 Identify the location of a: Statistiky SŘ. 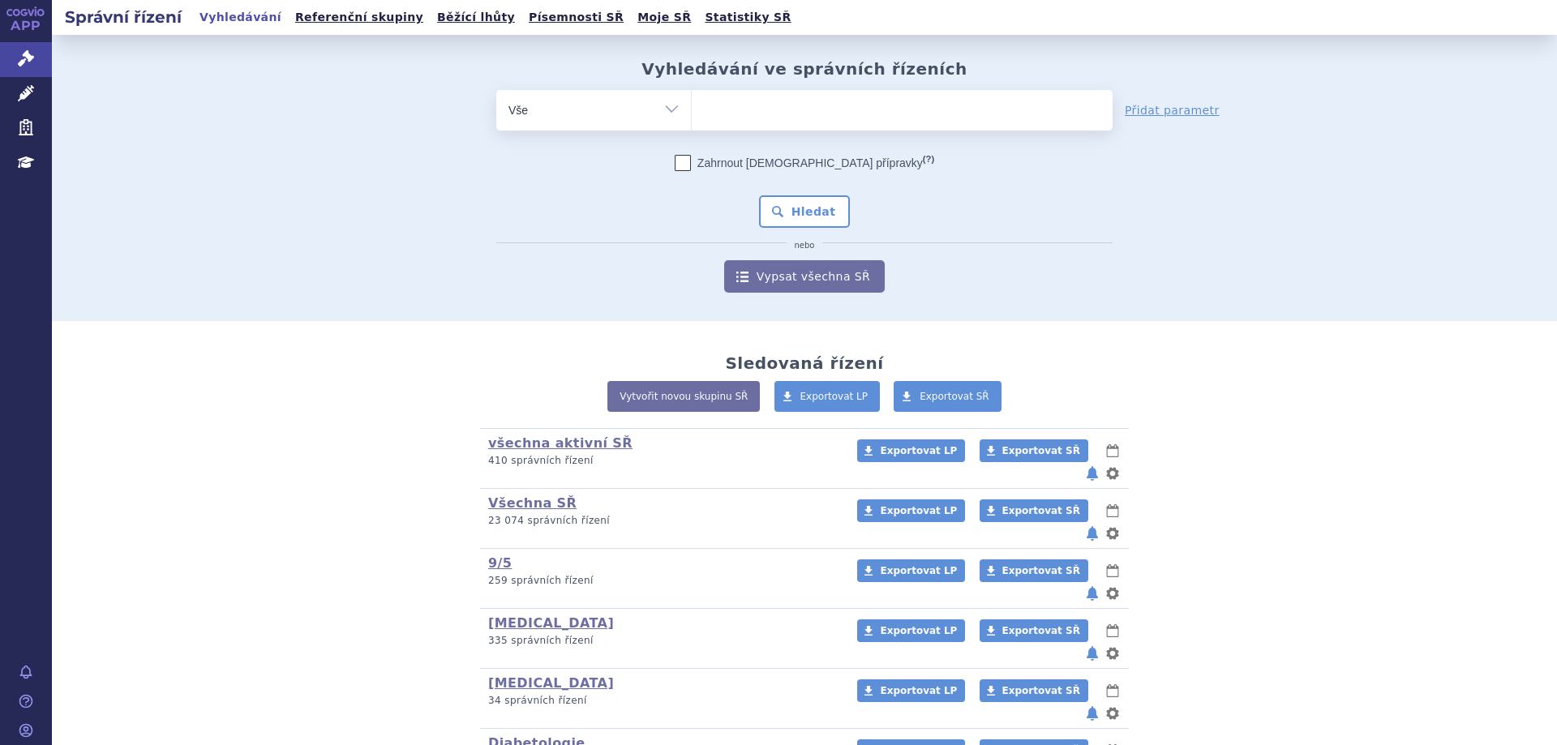
(748, 17).